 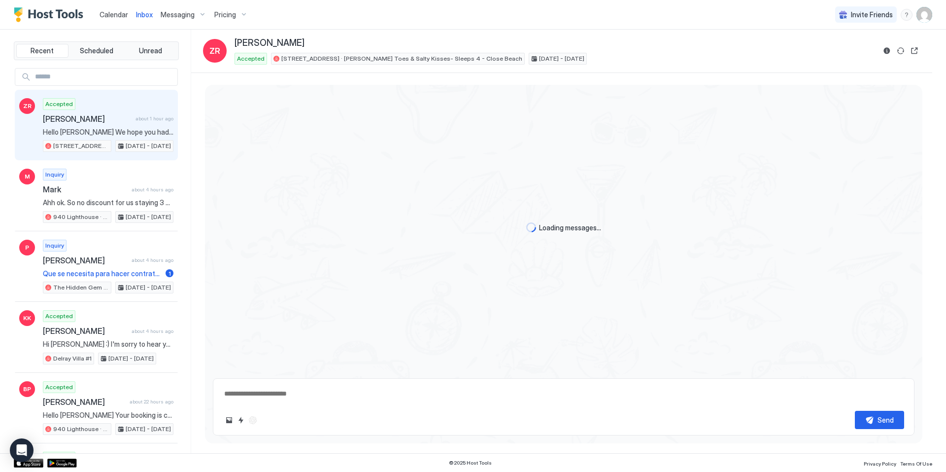 What do you see at coordinates (22, 450) in the screenshot?
I see `div: Open Intercom Messenger` at bounding box center [22, 450].